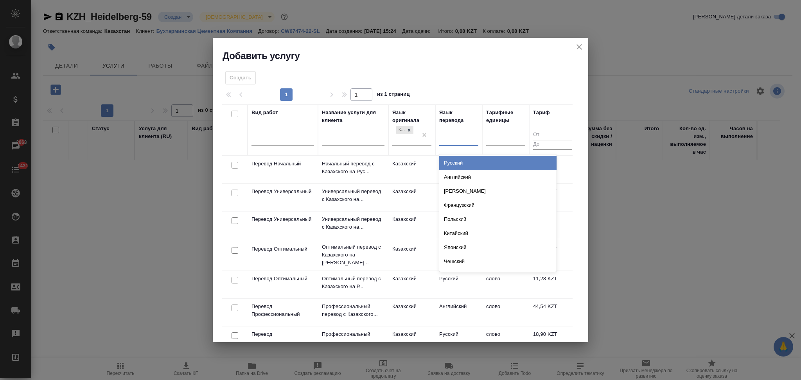 The height and width of the screenshot is (380, 801). Describe the element at coordinates (553, 313) in the screenshot. I see `td: 44,54 KZT` at that location.